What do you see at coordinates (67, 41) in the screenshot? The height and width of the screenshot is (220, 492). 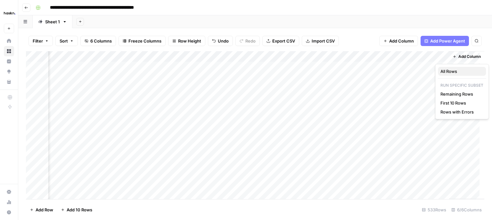 I see `button: Sort` at bounding box center [67, 41].